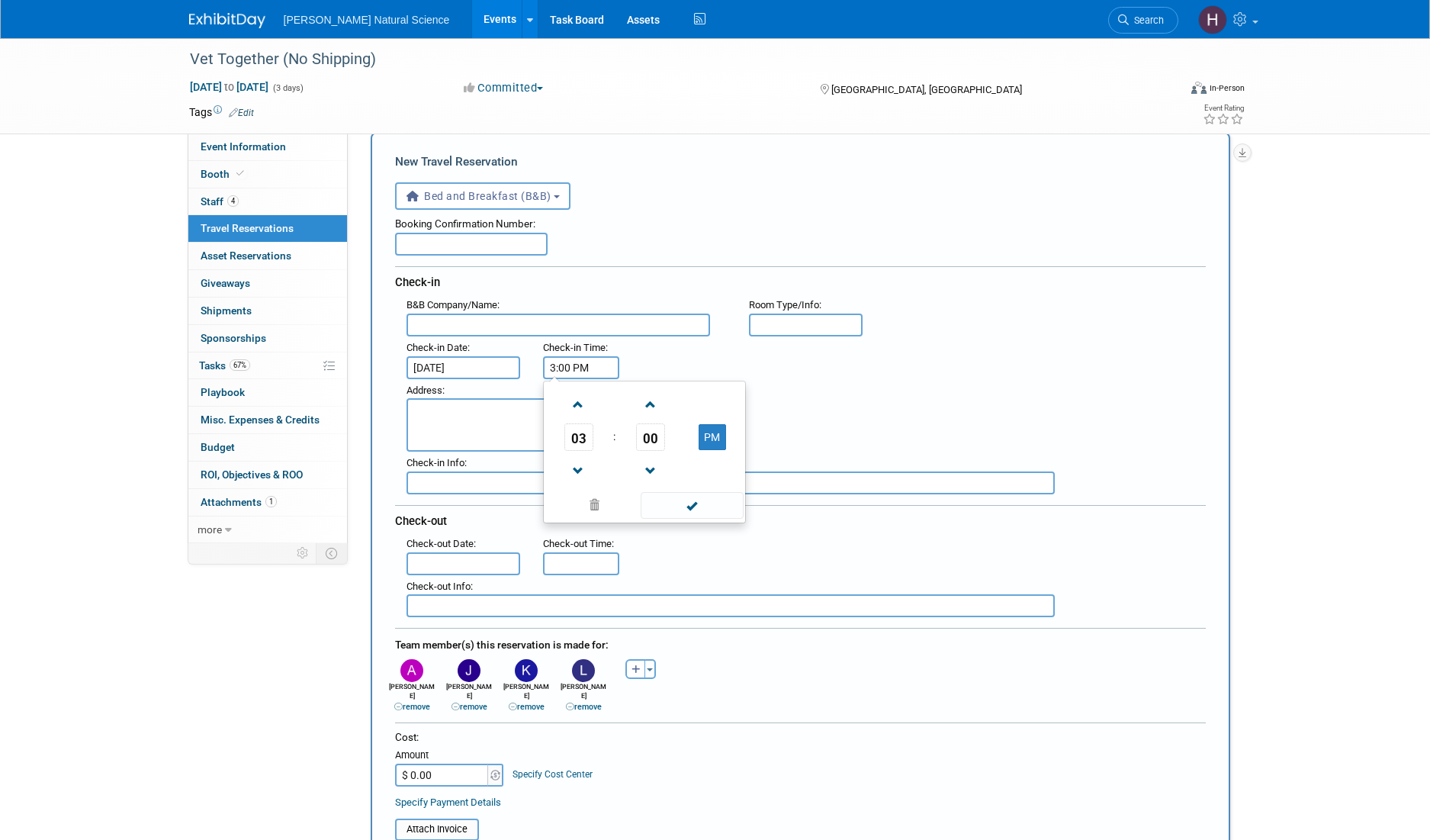  Describe the element at coordinates (225, 310) in the screenshot. I see `span: Shipments` at that location.